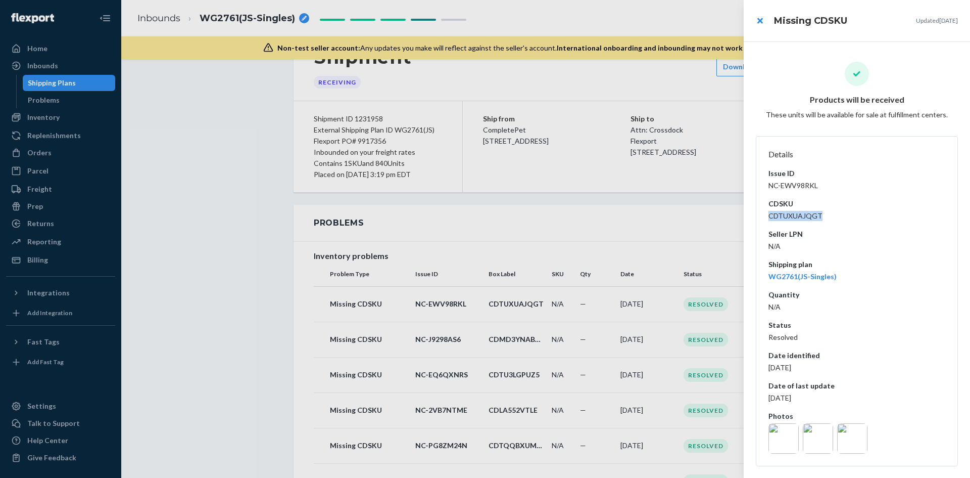  Describe the element at coordinates (857, 386) in the screenshot. I see `dt: Date of last update` at that location.